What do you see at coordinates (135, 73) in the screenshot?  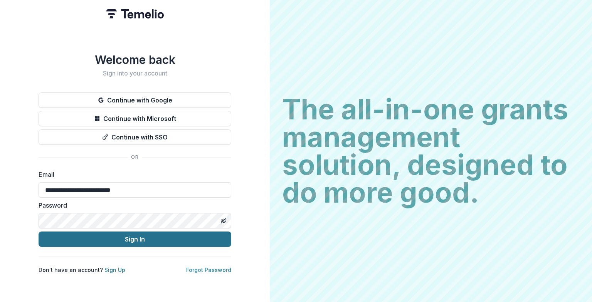 I see `h2: Sign into your account` at bounding box center [135, 73].